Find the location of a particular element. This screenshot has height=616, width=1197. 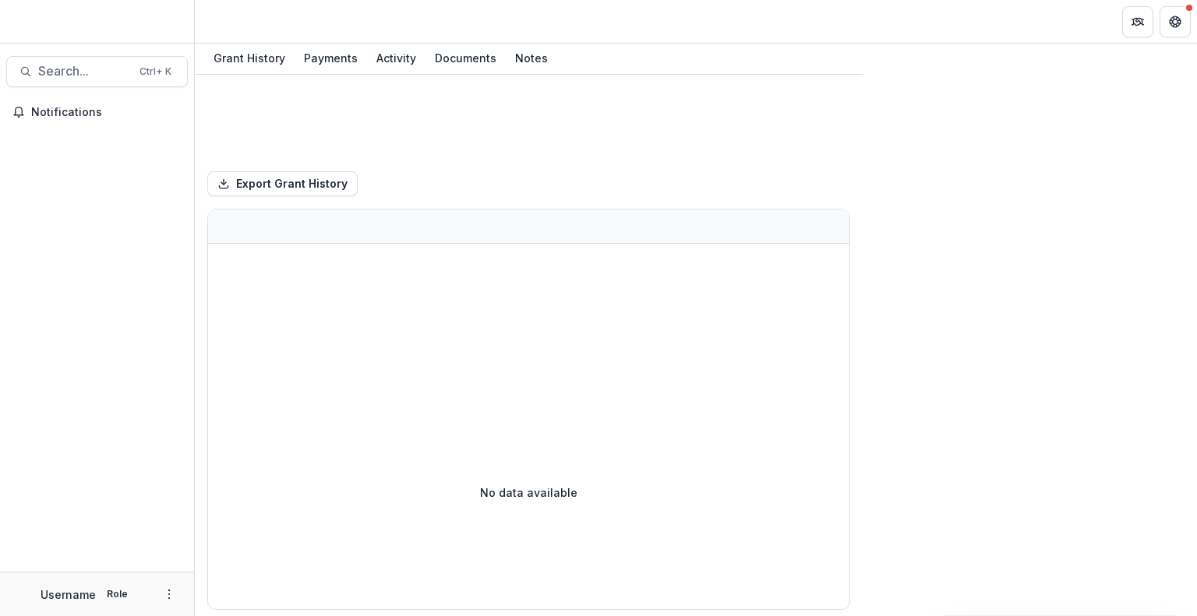

button: Notifications is located at coordinates (97, 112).